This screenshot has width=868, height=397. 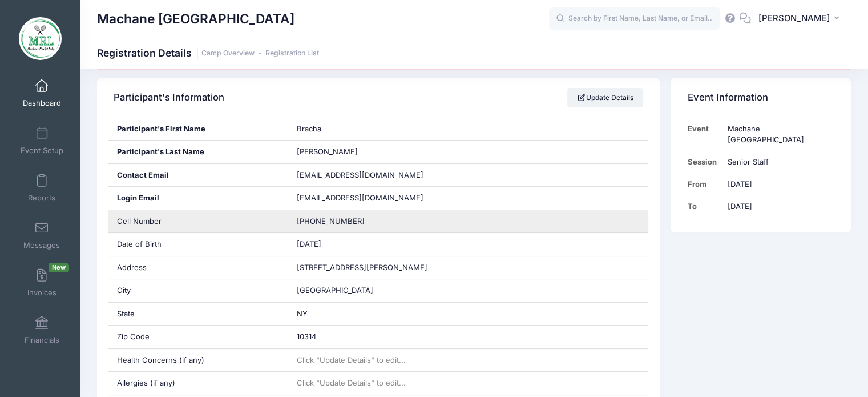 What do you see at coordinates (59, 267) in the screenshot?
I see `span: New` at bounding box center [59, 267].